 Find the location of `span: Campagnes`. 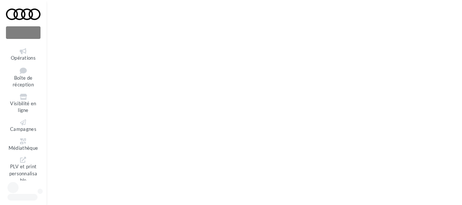

span: Campagnes is located at coordinates (23, 129).